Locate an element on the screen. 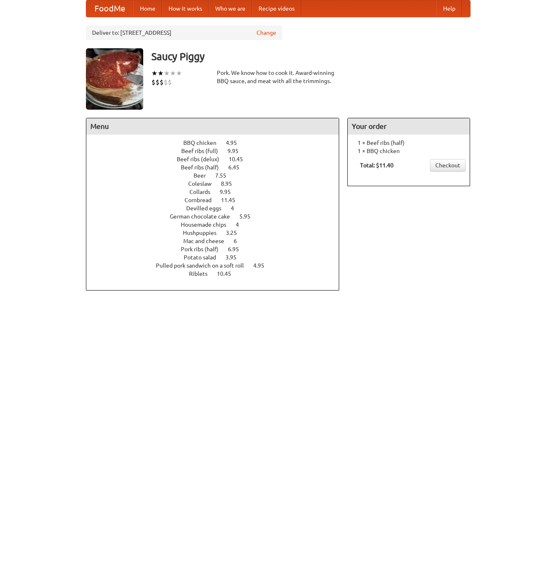  span: Devilled eggs is located at coordinates (208, 208).